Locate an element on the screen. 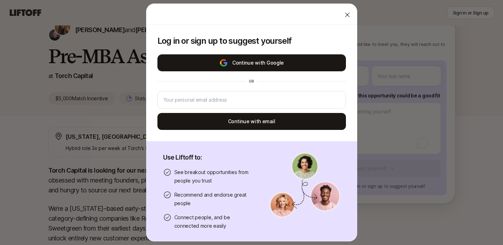 Image resolution: width=503 pixels, height=245 pixels. img: google-logo is located at coordinates (224, 63).